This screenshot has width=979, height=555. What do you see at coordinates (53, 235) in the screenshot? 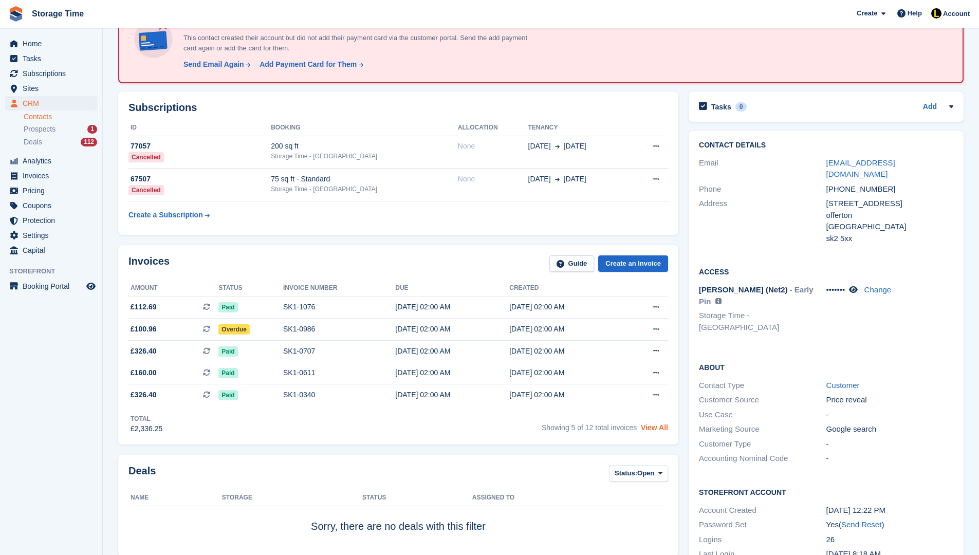
I see `span: Settings` at bounding box center [53, 235].